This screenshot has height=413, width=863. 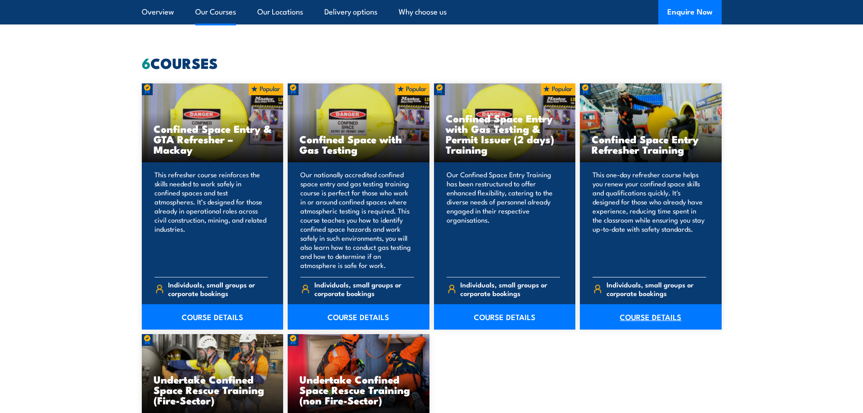 What do you see at coordinates (212, 139) in the screenshot?
I see `h3: Confined Space Entry & GTA Refresher – Mackay` at bounding box center [212, 139].